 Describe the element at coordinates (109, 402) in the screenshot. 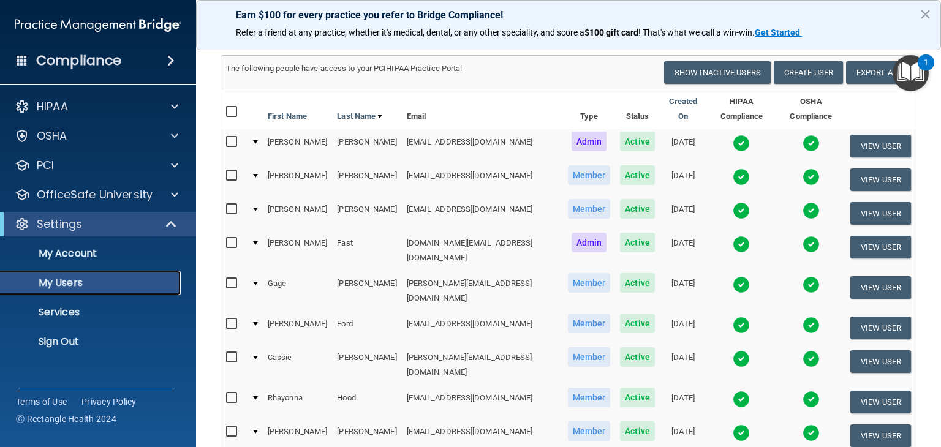

I see `a: Privacy Policy` at that location.